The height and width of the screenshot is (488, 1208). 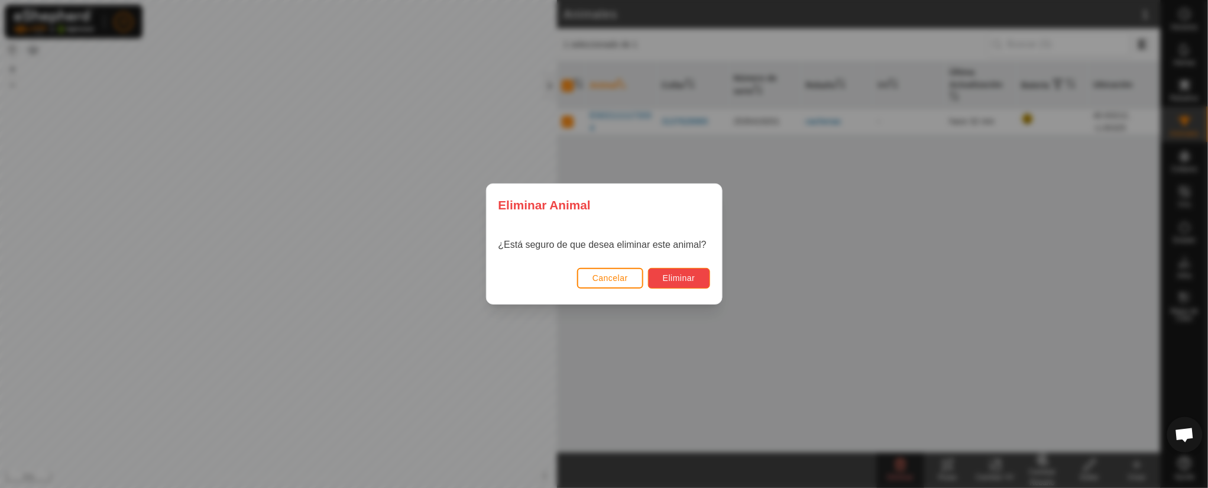 I want to click on span: ¿Está seguro de que desea eliminar este animal?, so click(x=603, y=244).